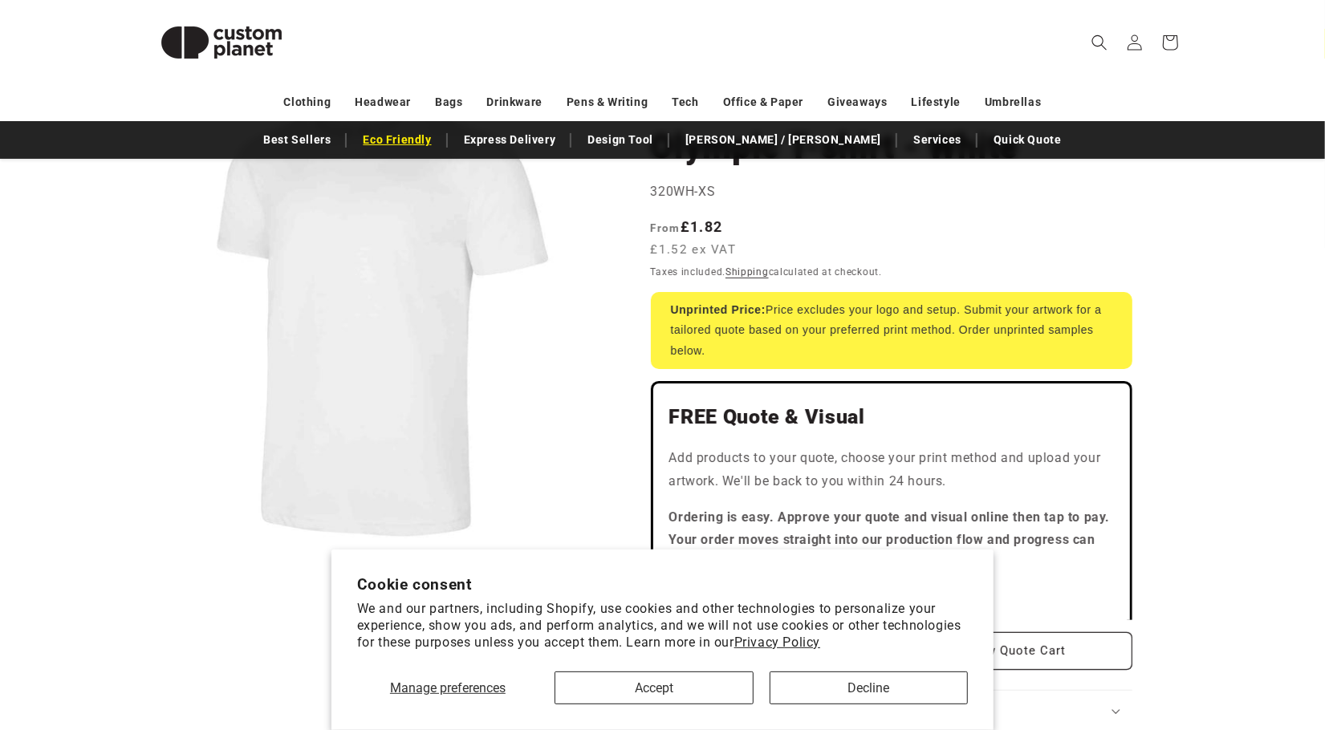 This screenshot has height=730, width=1325. Describe the element at coordinates (1100, 43) in the screenshot. I see `summary: Search` at that location.